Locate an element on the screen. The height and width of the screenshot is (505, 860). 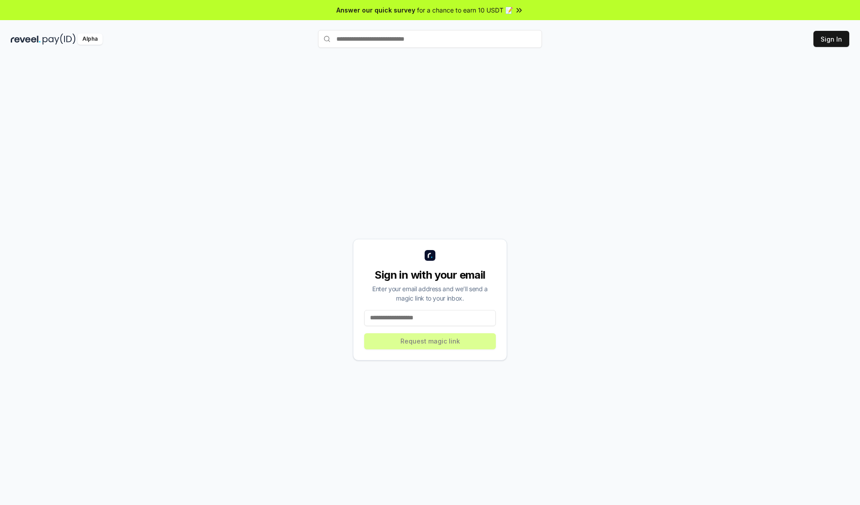
img: logo_small is located at coordinates (430, 256).